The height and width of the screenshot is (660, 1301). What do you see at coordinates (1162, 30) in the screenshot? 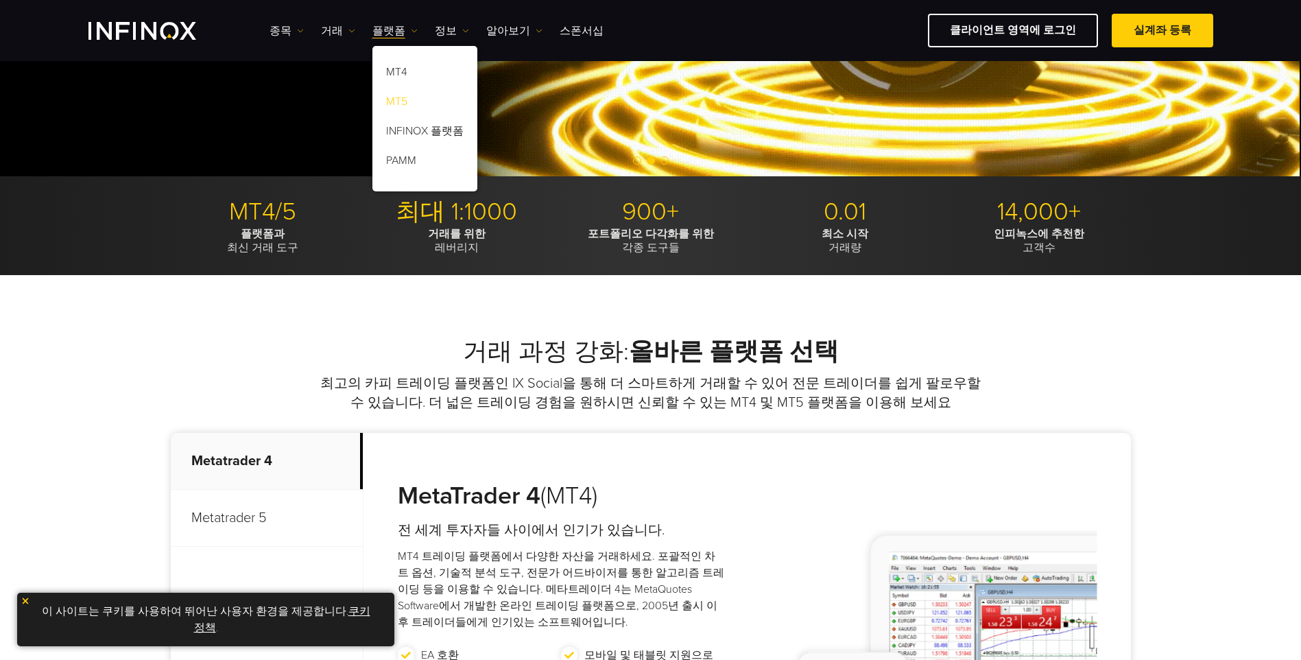
I see `a: 실계좌 등록` at bounding box center [1162, 30].